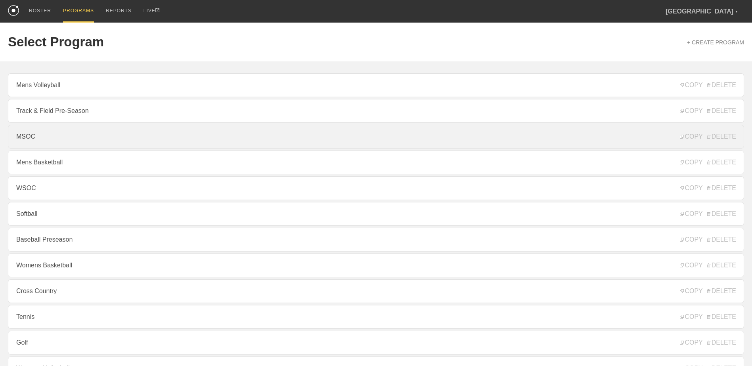  I want to click on a: Tennis, so click(376, 317).